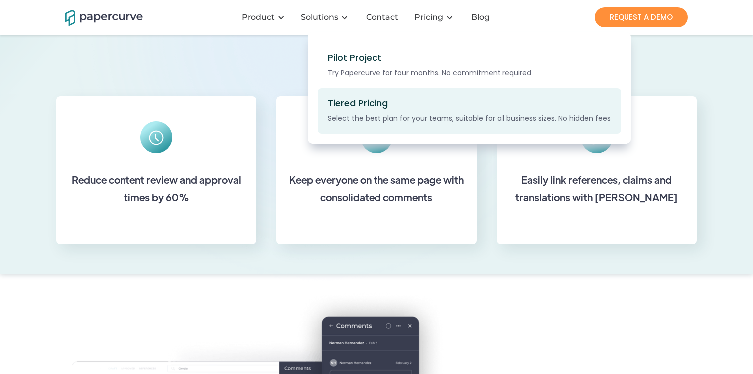 The width and height of the screenshot is (753, 374). I want to click on div: Pilot Project, so click(354, 58).